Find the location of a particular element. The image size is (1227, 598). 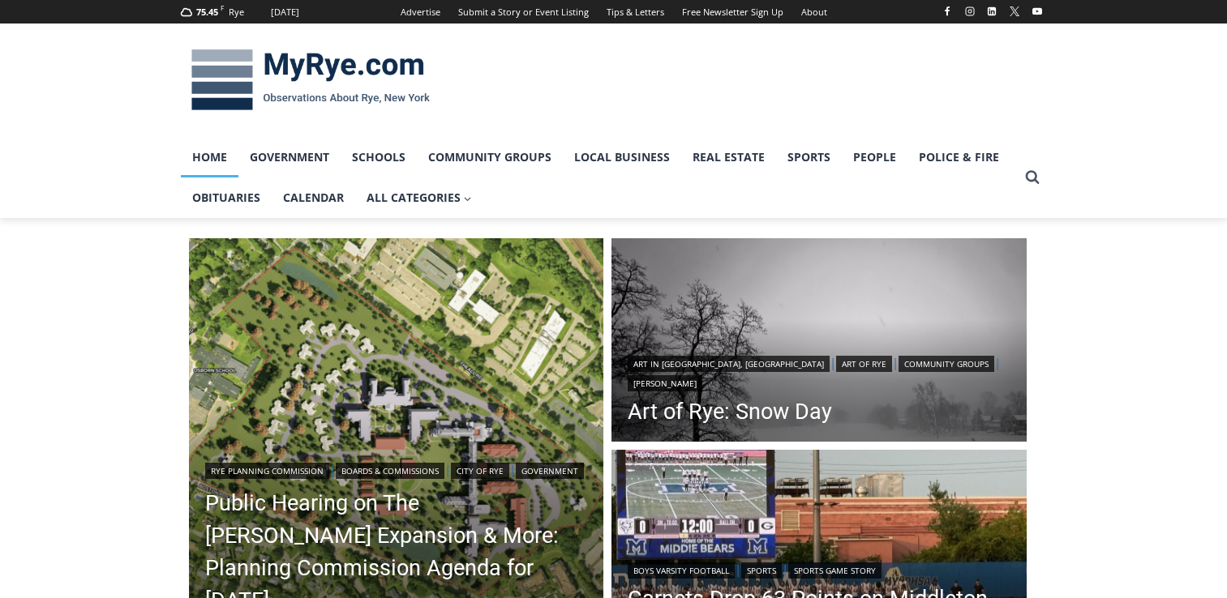

a: Local Business is located at coordinates (622, 157).